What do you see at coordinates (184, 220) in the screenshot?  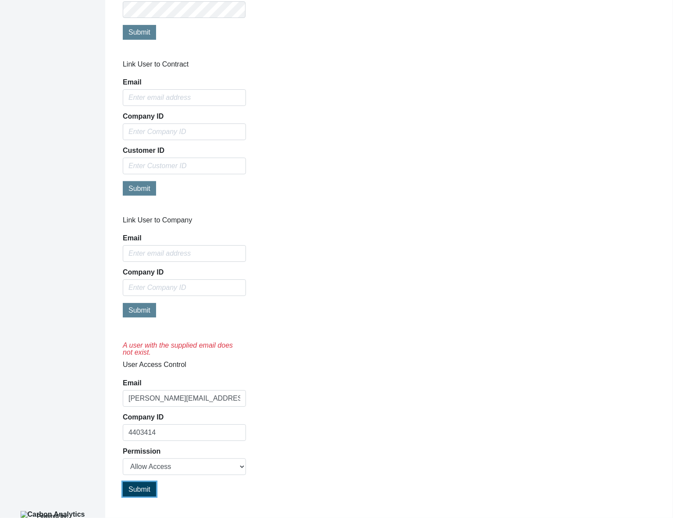 I see `h6: Link User to Company` at bounding box center [184, 220].